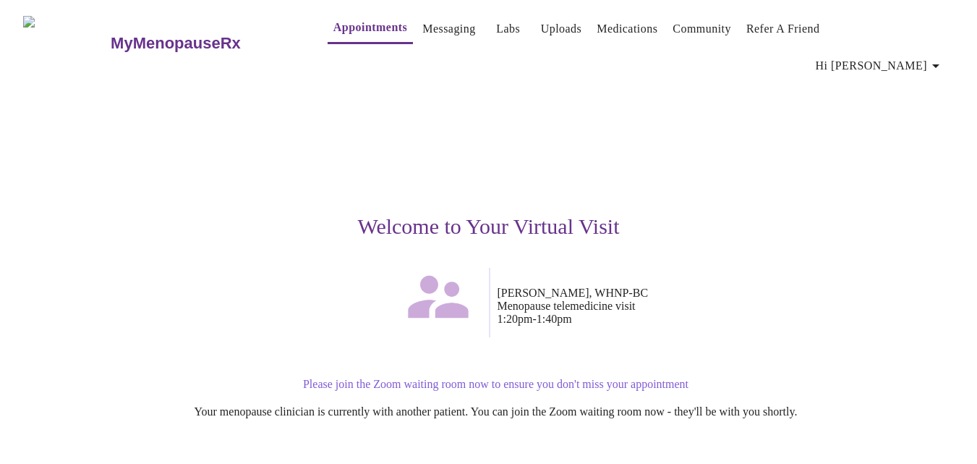  What do you see at coordinates (508, 29) in the screenshot?
I see `a: Labs` at bounding box center [508, 29].